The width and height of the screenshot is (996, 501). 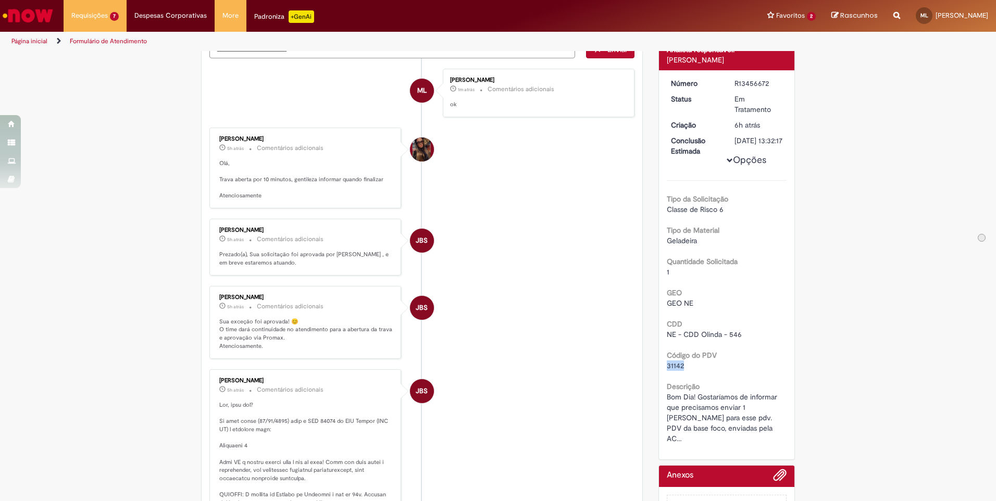 I want to click on ul: Trilhas de página, so click(x=332, y=41).